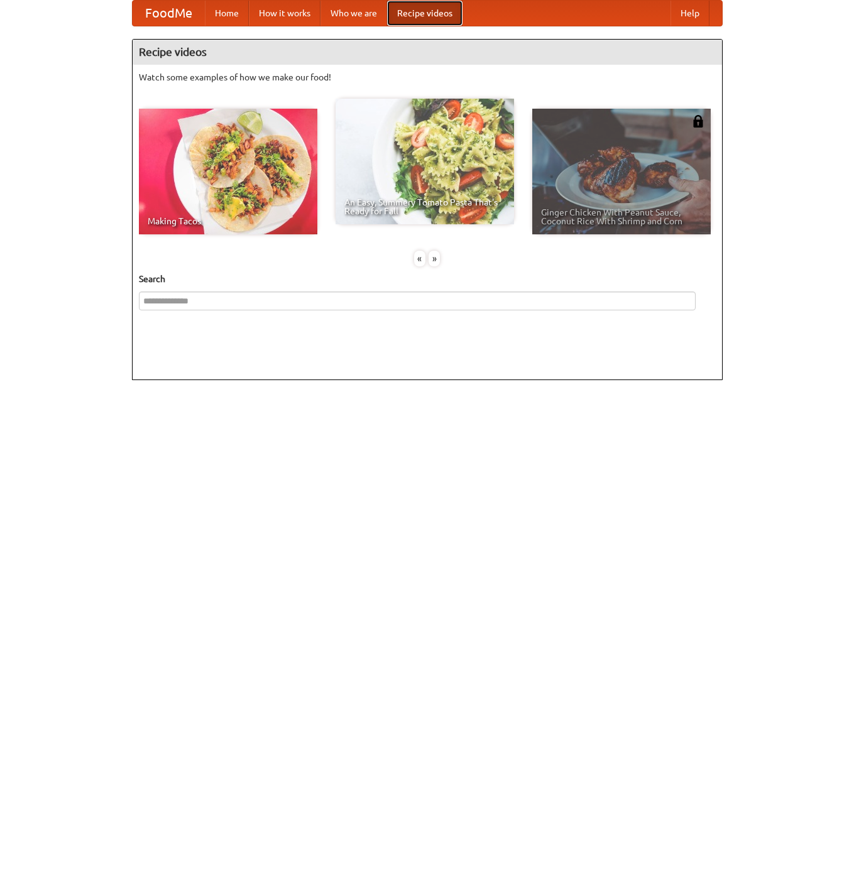 This screenshot has width=854, height=889. I want to click on a: Help, so click(690, 13).